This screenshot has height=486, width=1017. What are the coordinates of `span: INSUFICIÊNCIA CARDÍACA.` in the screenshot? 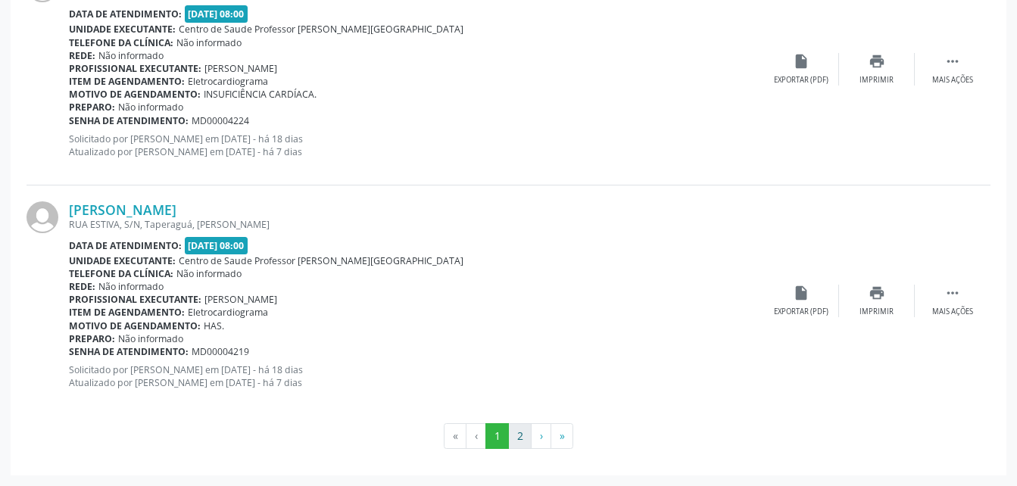 It's located at (260, 94).